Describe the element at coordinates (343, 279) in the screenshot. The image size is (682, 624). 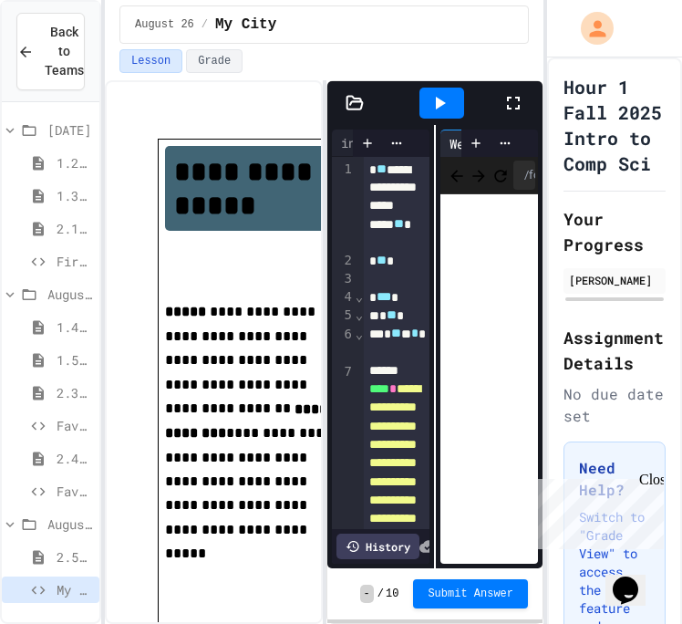
I see `div: 3` at that location.